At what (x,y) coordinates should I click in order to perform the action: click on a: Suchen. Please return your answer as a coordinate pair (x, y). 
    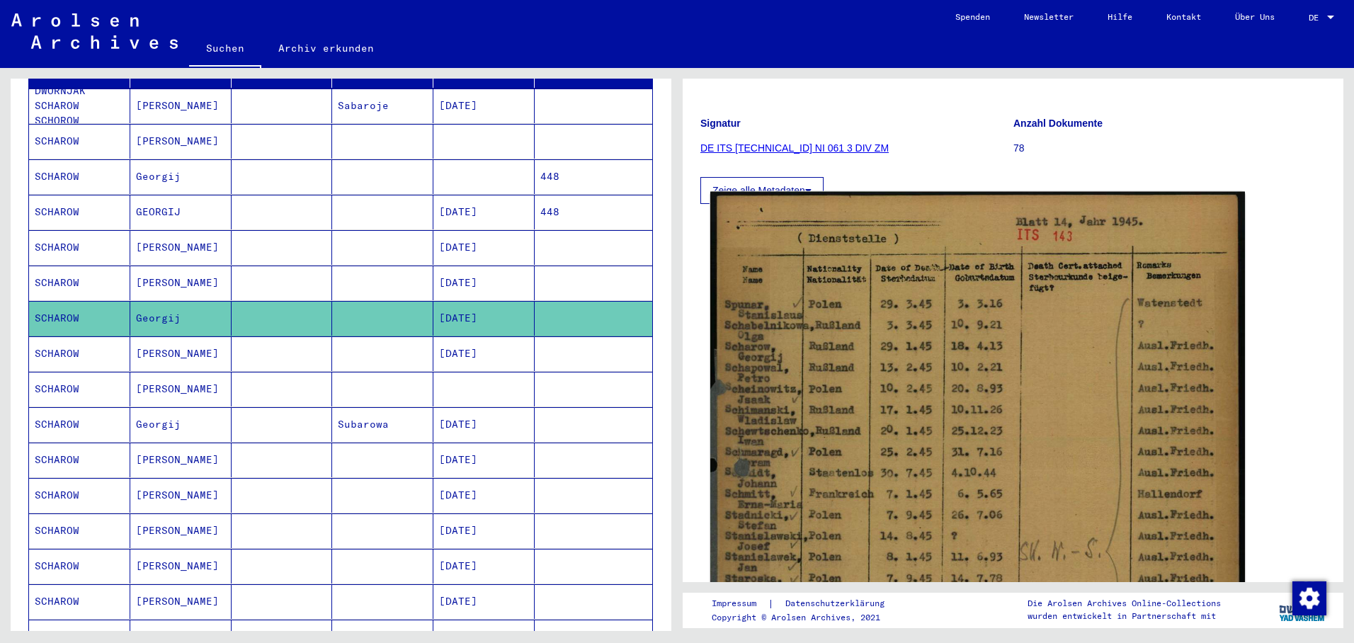
    Looking at the image, I should click on (225, 50).